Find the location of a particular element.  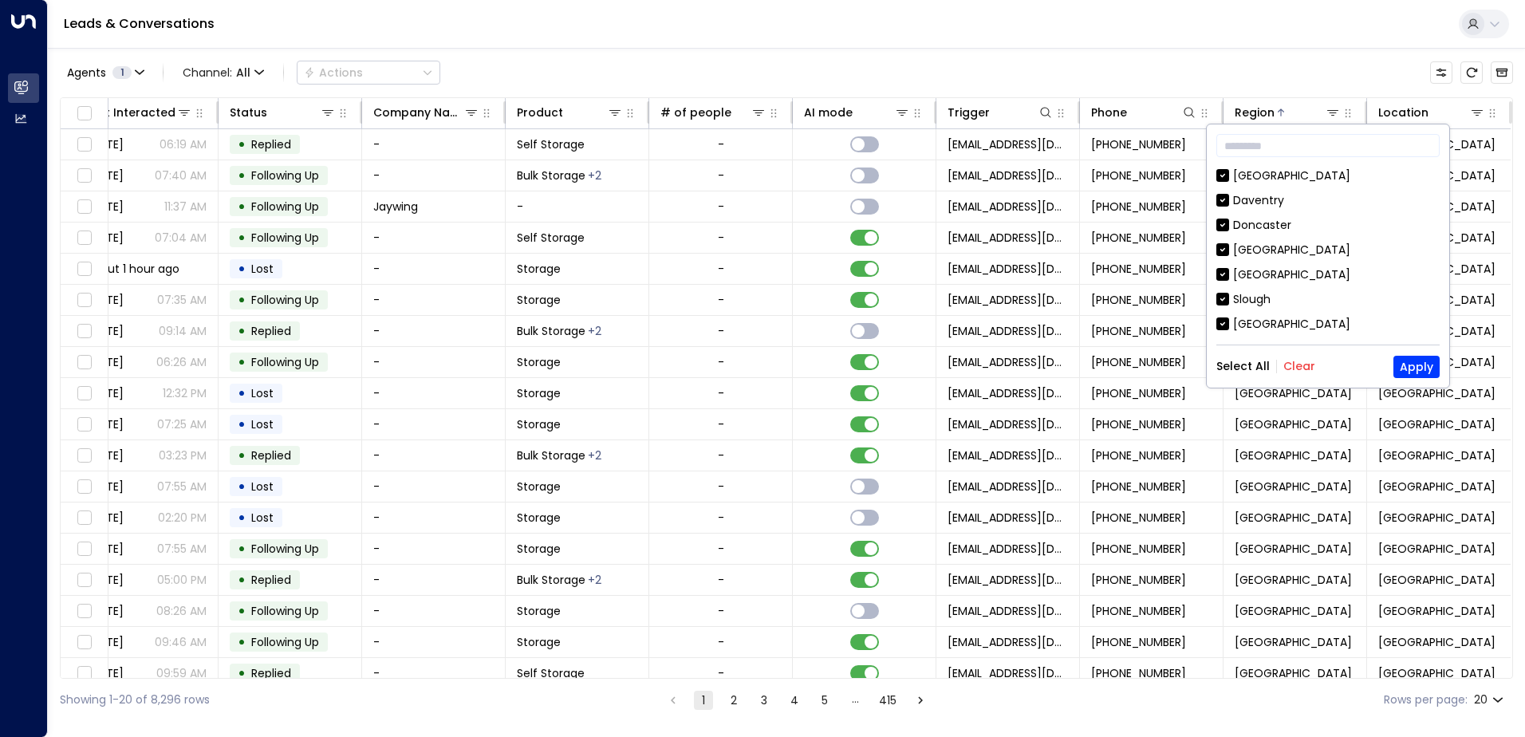

button: Select All is located at coordinates (1243, 366).